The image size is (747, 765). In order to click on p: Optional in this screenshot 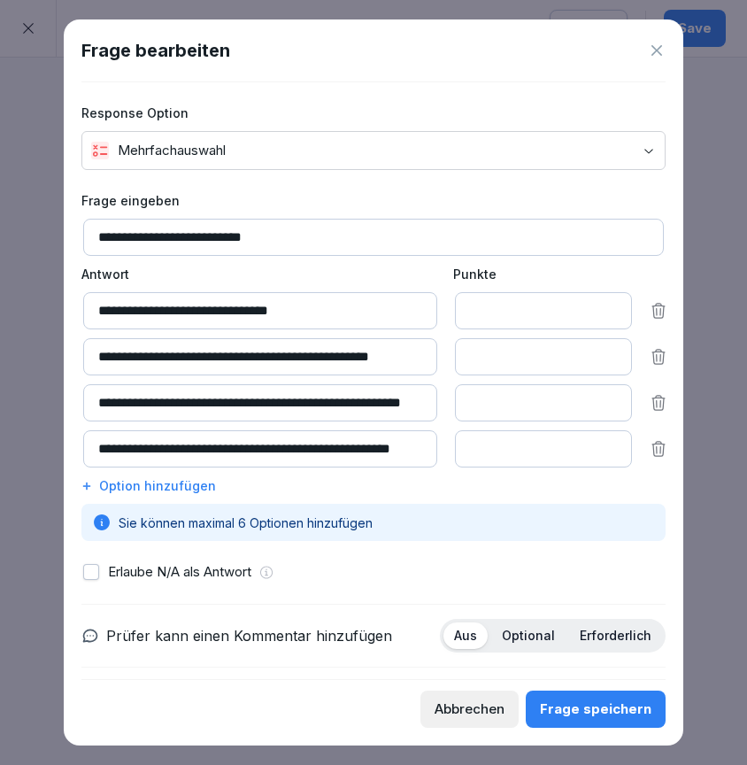, I will do `click(528, 636)`.